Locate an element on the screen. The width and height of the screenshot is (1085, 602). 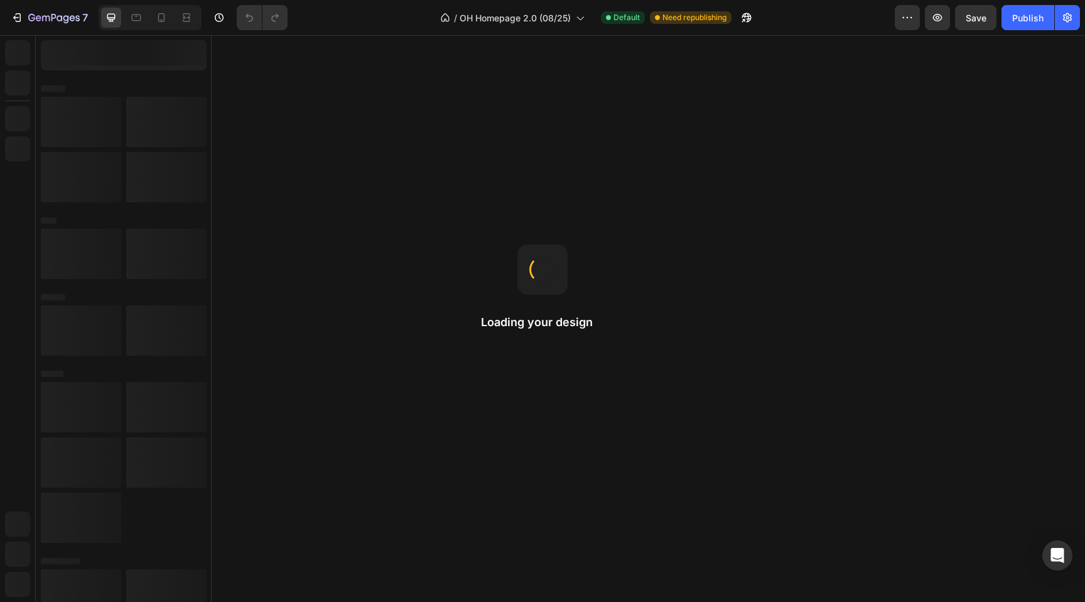
span: Need republishing is located at coordinates (694, 18).